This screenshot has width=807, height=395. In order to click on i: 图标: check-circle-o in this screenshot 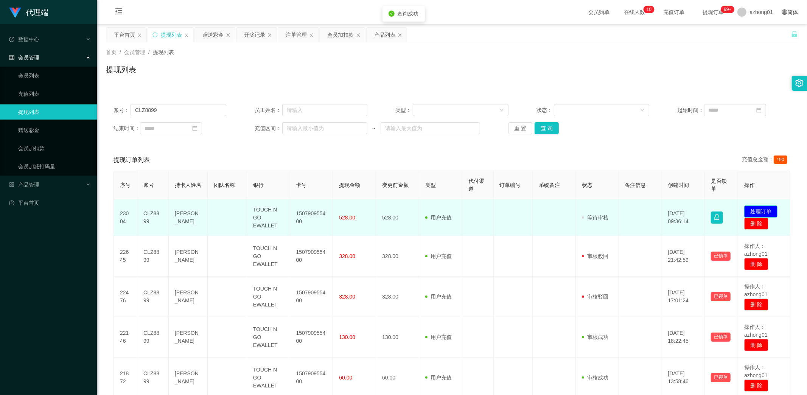, I will do `click(12, 39)`.